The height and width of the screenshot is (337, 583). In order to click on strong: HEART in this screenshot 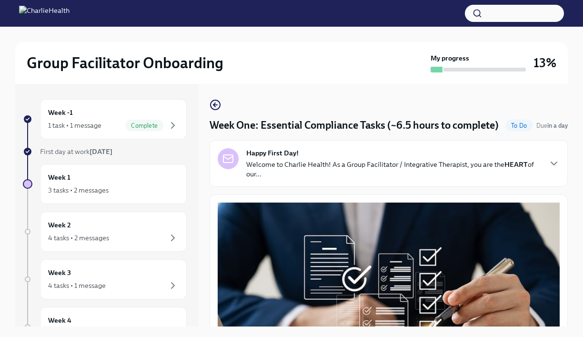, I will do `click(516, 164)`.